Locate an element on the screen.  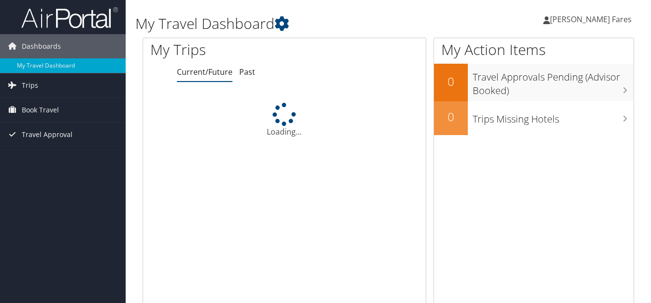
a: 0Trips Missing Hotels is located at coordinates (533, 118).